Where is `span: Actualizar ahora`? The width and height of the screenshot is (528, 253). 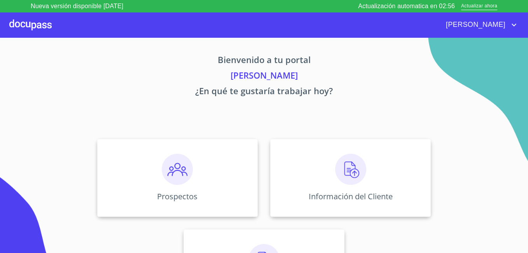
span: Actualizar ahora is located at coordinates (479, 6).